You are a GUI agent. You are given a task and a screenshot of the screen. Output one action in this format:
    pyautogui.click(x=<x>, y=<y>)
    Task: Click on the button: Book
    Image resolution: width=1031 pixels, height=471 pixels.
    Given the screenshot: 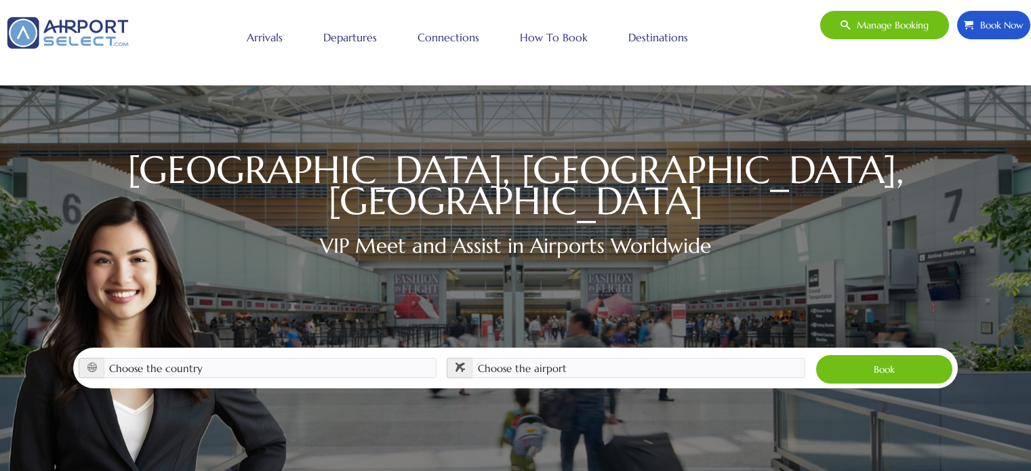 What is the action you would take?
    pyautogui.click(x=884, y=369)
    